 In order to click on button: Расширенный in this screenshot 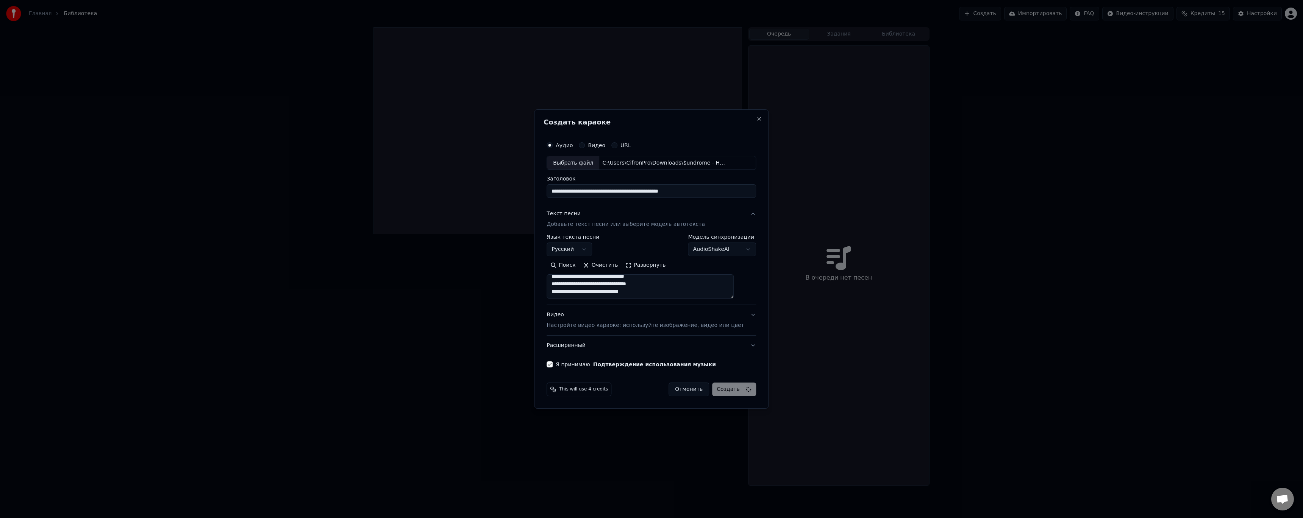, I will do `click(651, 346)`.